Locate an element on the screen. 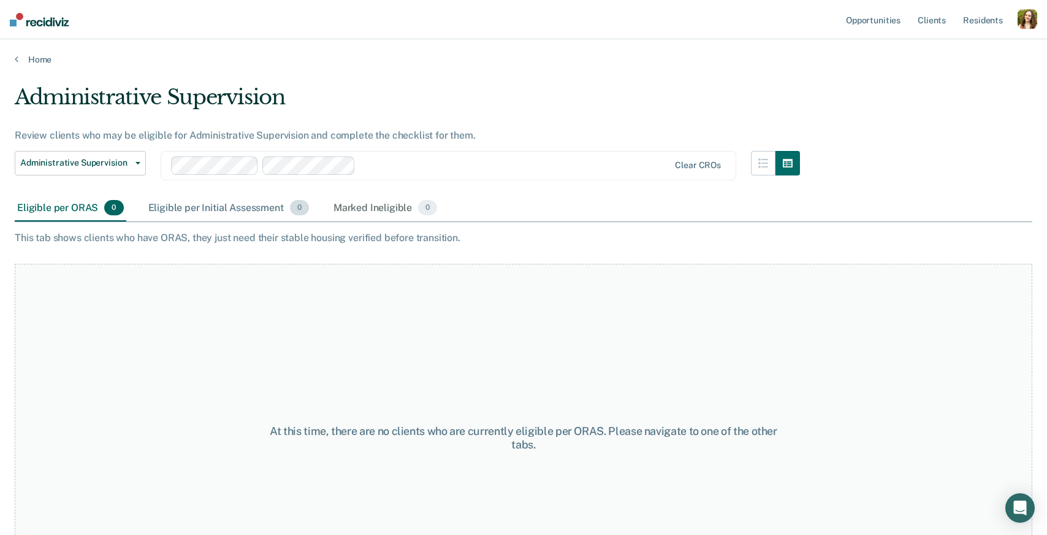  div: Eligible per Initial Assessment0 is located at coordinates (229, 208).